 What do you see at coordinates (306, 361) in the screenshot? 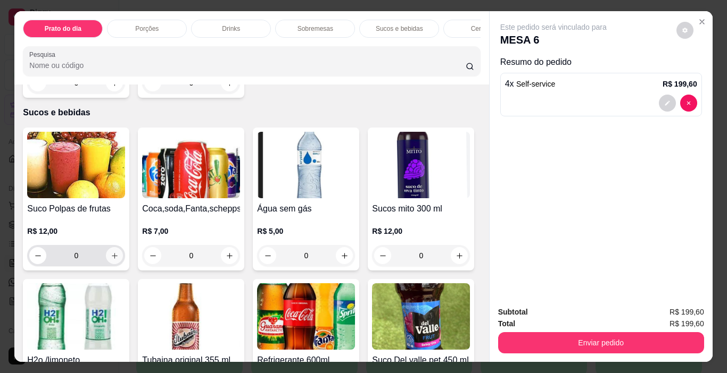
I see `h4: Refrigerante 600ml` at bounding box center [306, 361].